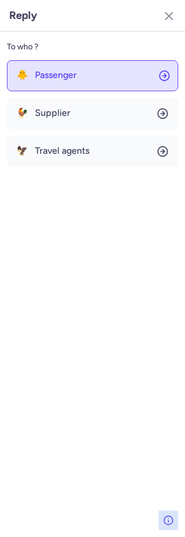 This screenshot has height=537, width=185. I want to click on span: Passenger, so click(56, 75).